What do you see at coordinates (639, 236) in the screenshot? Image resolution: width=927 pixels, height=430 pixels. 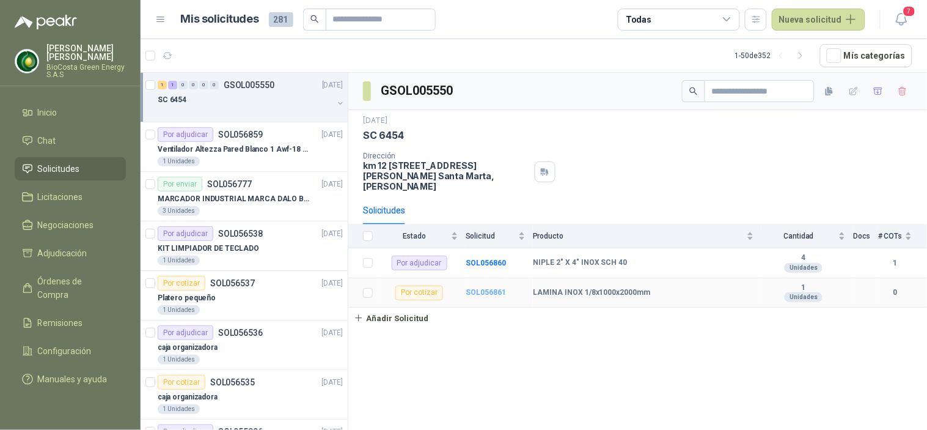 I see `span: Producto` at bounding box center [639, 236].